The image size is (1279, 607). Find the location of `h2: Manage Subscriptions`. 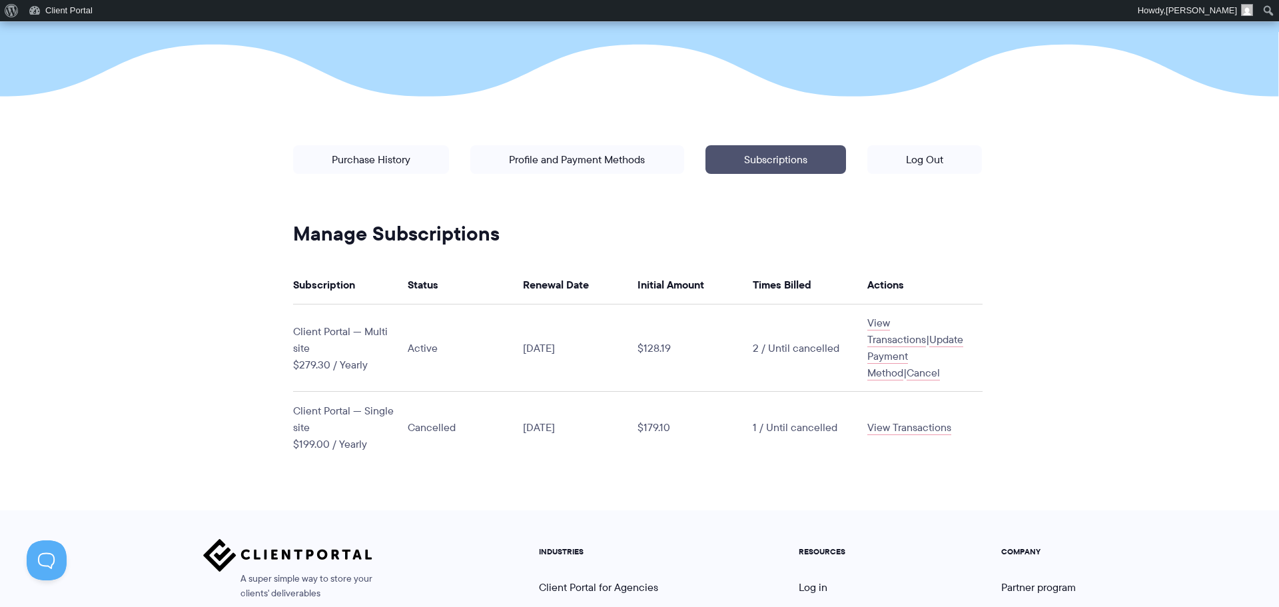

h2: Manage Subscriptions is located at coordinates (638, 234).